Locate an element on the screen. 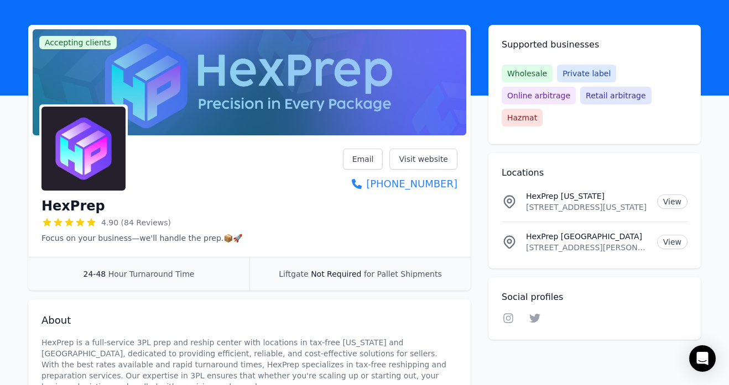  span: for Pallet Shipments is located at coordinates (402, 274).